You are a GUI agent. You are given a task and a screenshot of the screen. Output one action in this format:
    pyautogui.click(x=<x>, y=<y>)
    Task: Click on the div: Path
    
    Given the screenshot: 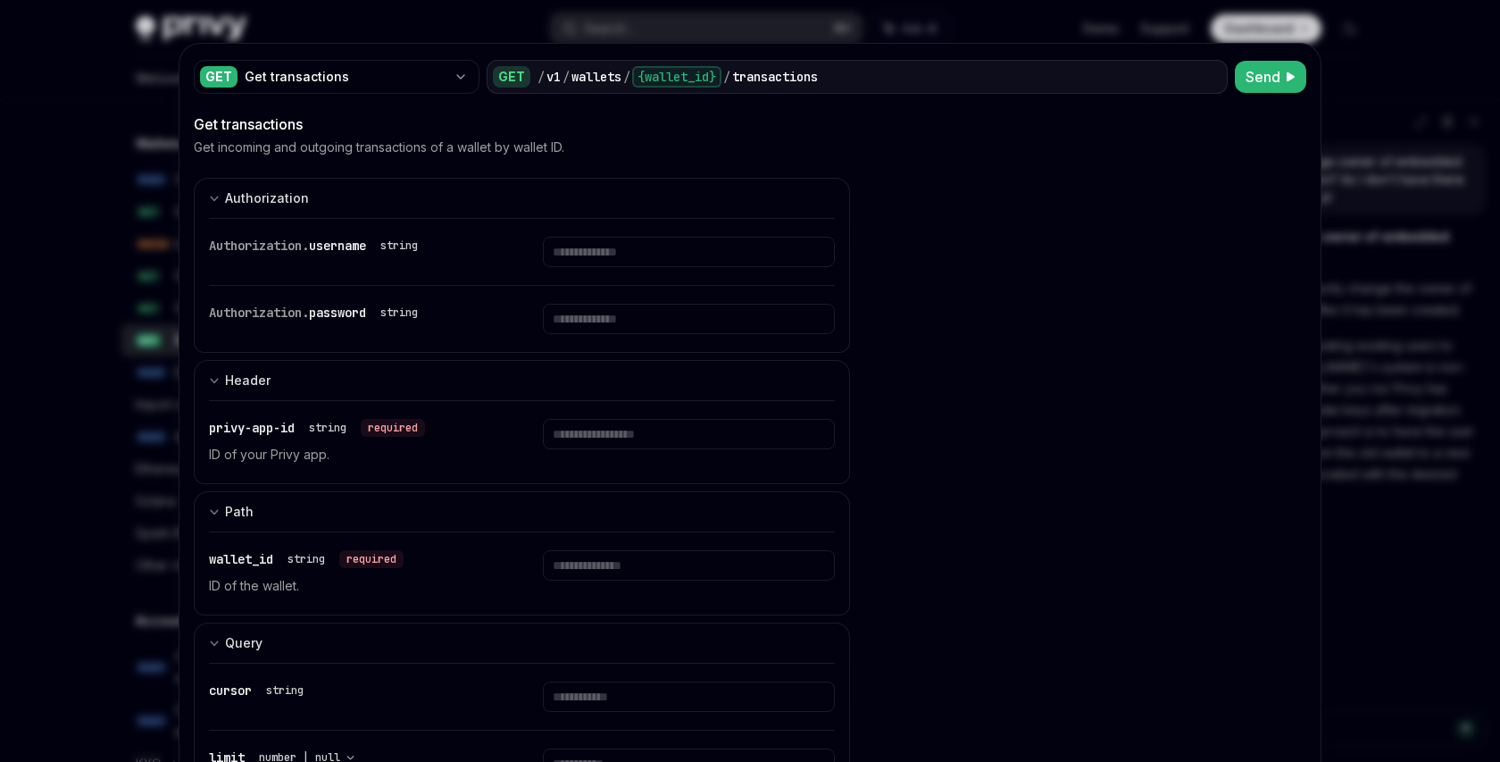 What is the action you would take?
    pyautogui.click(x=239, y=512)
    